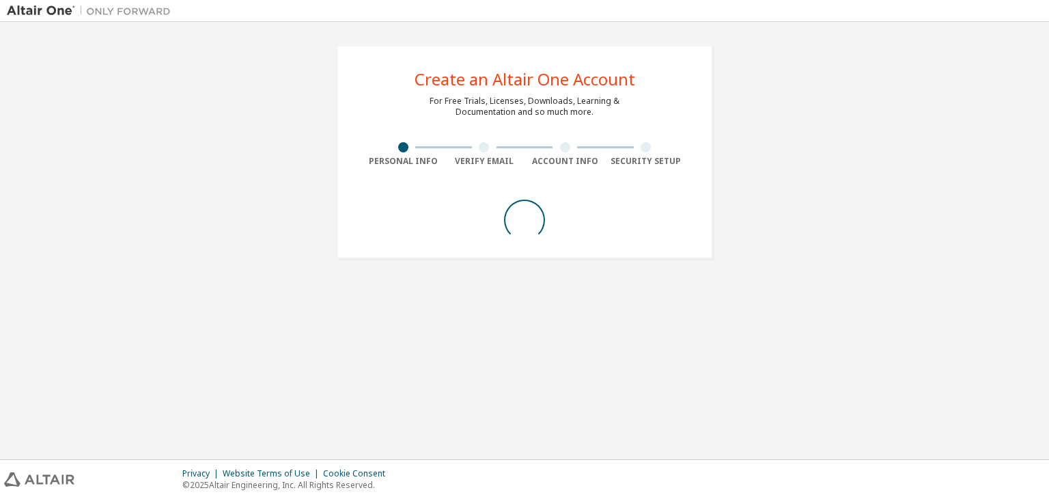 The height and width of the screenshot is (499, 1049). What do you see at coordinates (273, 473) in the screenshot?
I see `div: Website Terms of Use` at bounding box center [273, 473].